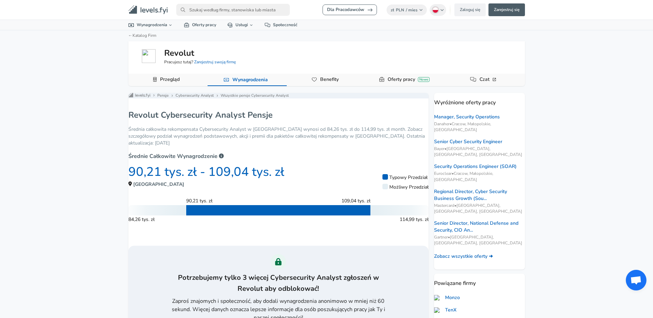 The image size is (653, 318). Describe the element at coordinates (200, 115) in the screenshot. I see `h1: Revolut Cybersecurity Analyst Pensje` at that location.